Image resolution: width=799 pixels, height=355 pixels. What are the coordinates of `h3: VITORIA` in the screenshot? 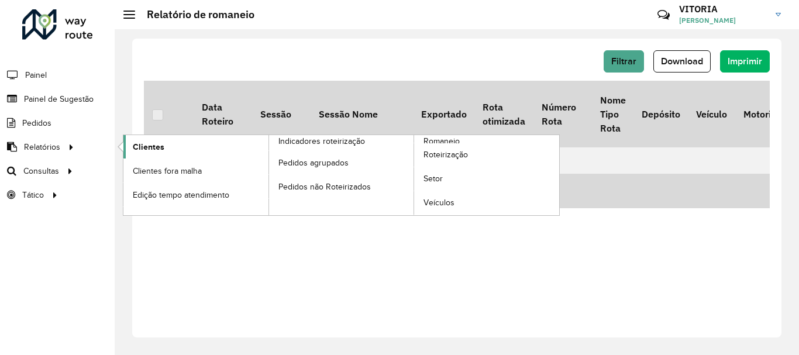 It's located at (723, 9).